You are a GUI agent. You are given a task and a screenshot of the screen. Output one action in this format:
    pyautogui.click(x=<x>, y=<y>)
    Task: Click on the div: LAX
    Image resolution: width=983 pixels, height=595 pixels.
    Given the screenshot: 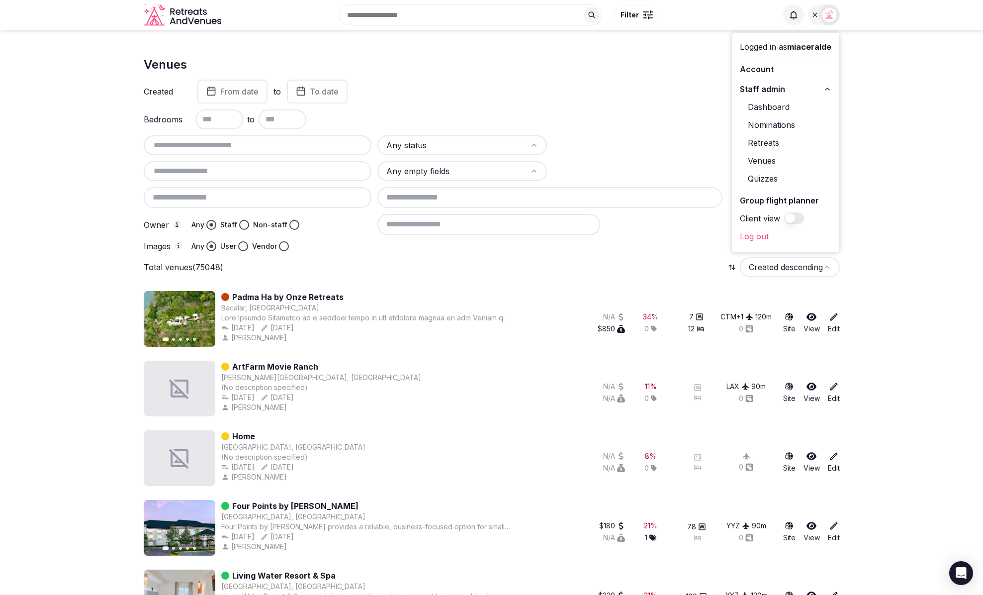 What is the action you would take?
    pyautogui.click(x=738, y=386)
    